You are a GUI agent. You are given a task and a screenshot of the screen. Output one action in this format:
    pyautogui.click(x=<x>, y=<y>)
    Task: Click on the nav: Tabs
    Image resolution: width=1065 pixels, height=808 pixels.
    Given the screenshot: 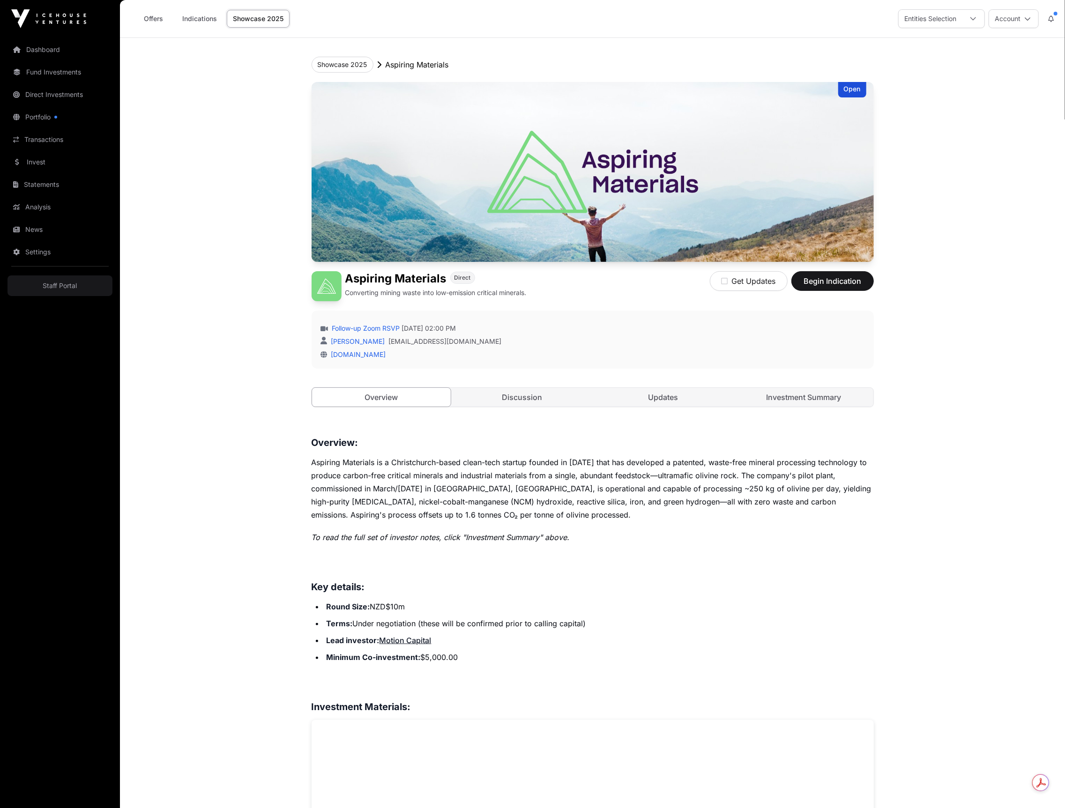 What is the action you would take?
    pyautogui.click(x=593, y=397)
    